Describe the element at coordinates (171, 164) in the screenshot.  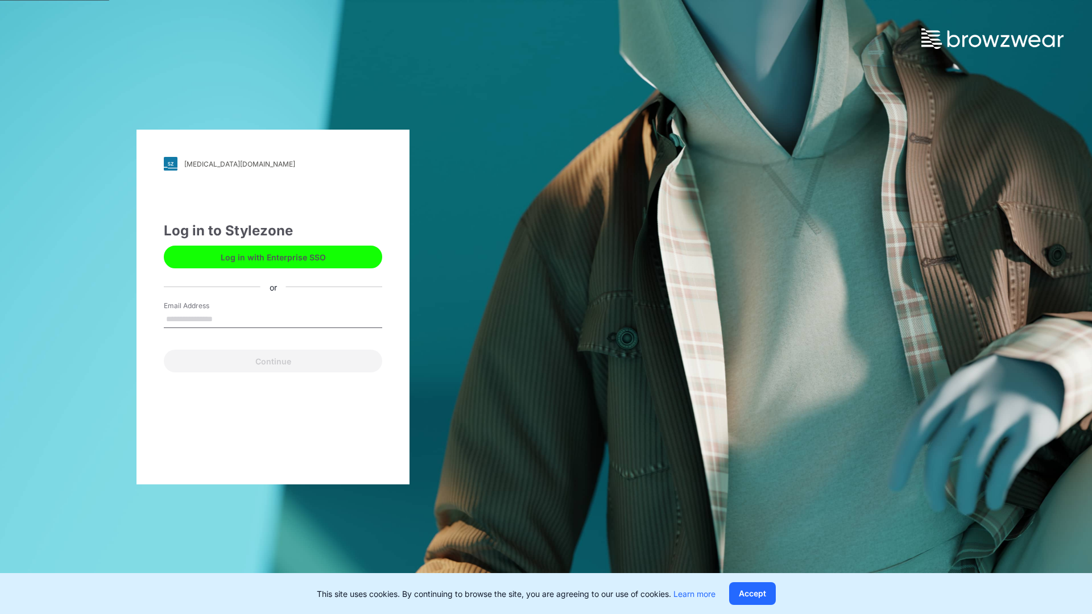
I see `img: svg+xml;base64,PHN2ZyB3aWR0aD0iMjgiIGhlaWdodD0iMjgiIHZpZXdCb3g9IjAgMCAyOCAyOCIgZmlsbD0ibm9uZSIgeG...` at that location.